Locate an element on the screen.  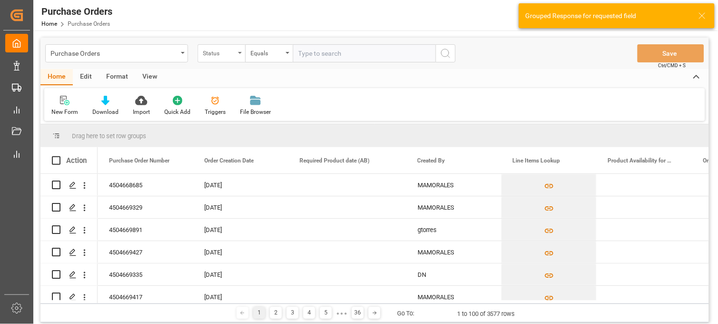
span: Line Items Lookup is located at coordinates (537, 161).